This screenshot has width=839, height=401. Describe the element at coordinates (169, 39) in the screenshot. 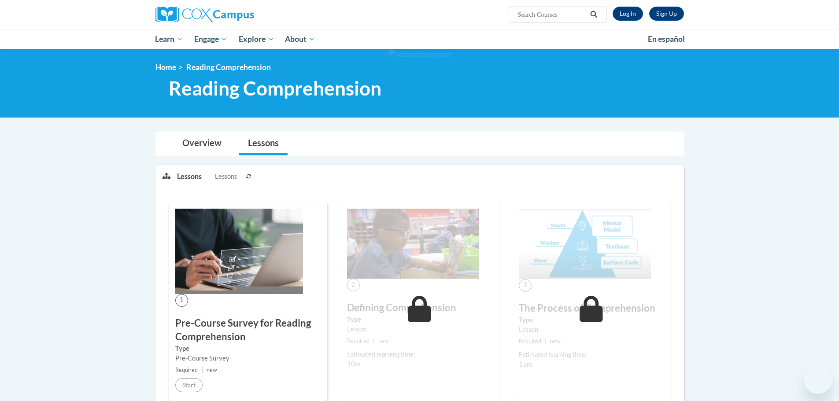

I see `span: Learn` at that location.